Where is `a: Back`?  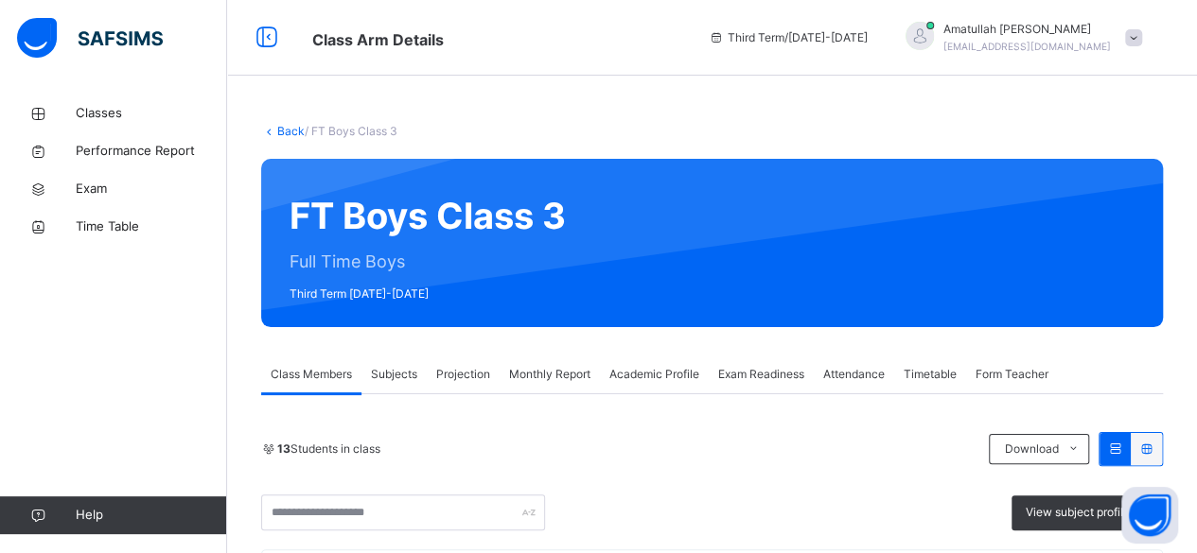 a: Back is located at coordinates (290, 131).